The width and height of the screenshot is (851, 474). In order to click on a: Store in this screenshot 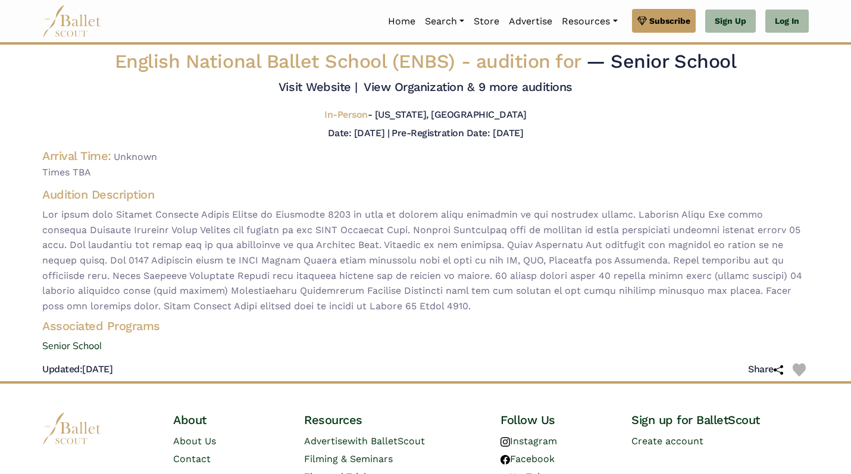, I will do `click(486, 21)`.